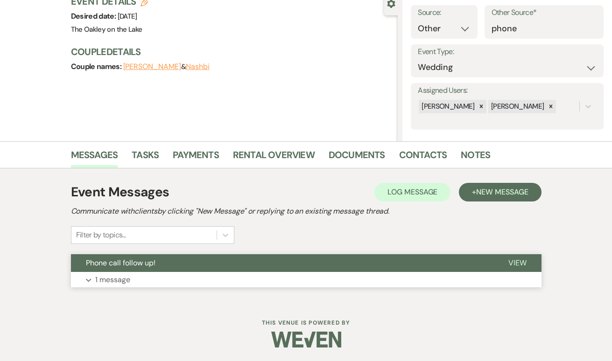  What do you see at coordinates (306, 340) in the screenshot?
I see `img: Weven Logo` at bounding box center [306, 340].